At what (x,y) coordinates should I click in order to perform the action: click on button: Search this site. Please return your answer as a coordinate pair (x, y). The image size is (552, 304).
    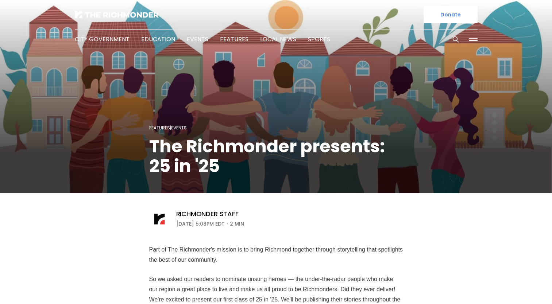
    Looking at the image, I should click on (456, 39).